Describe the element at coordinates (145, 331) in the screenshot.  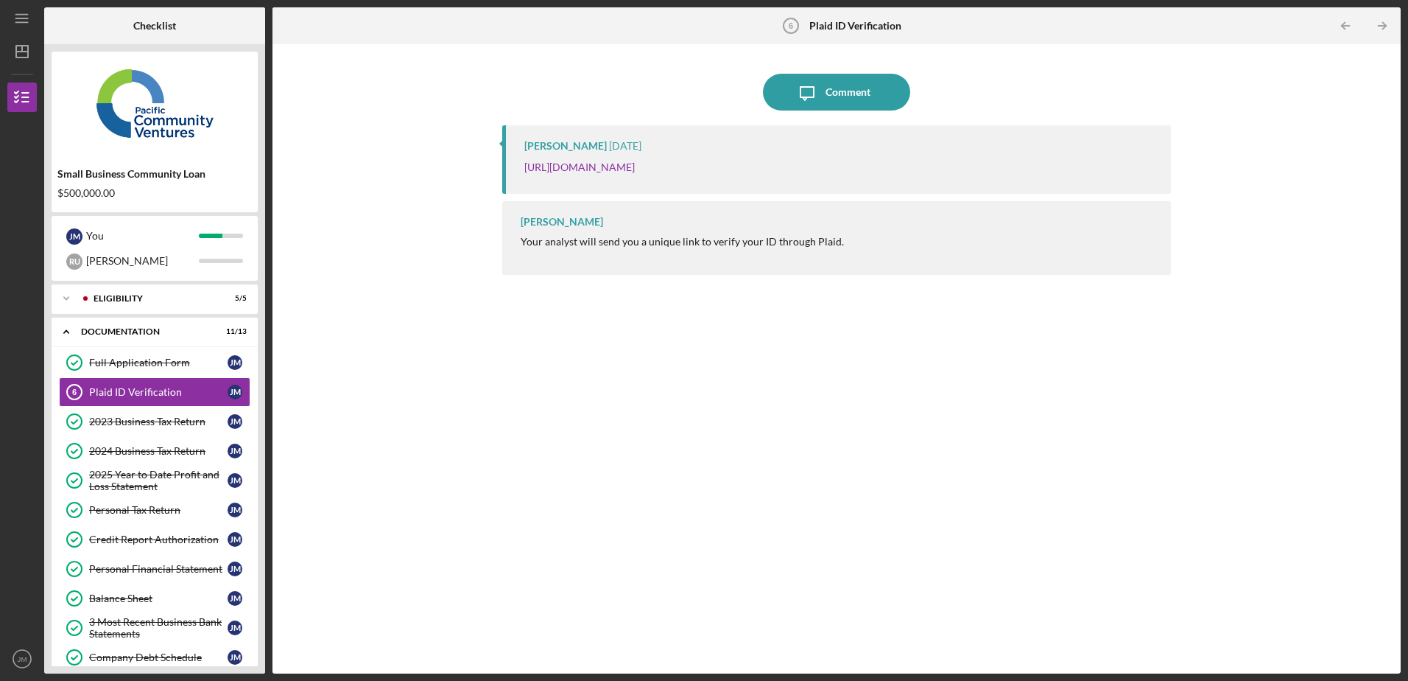
I see `div: Documentation` at that location.